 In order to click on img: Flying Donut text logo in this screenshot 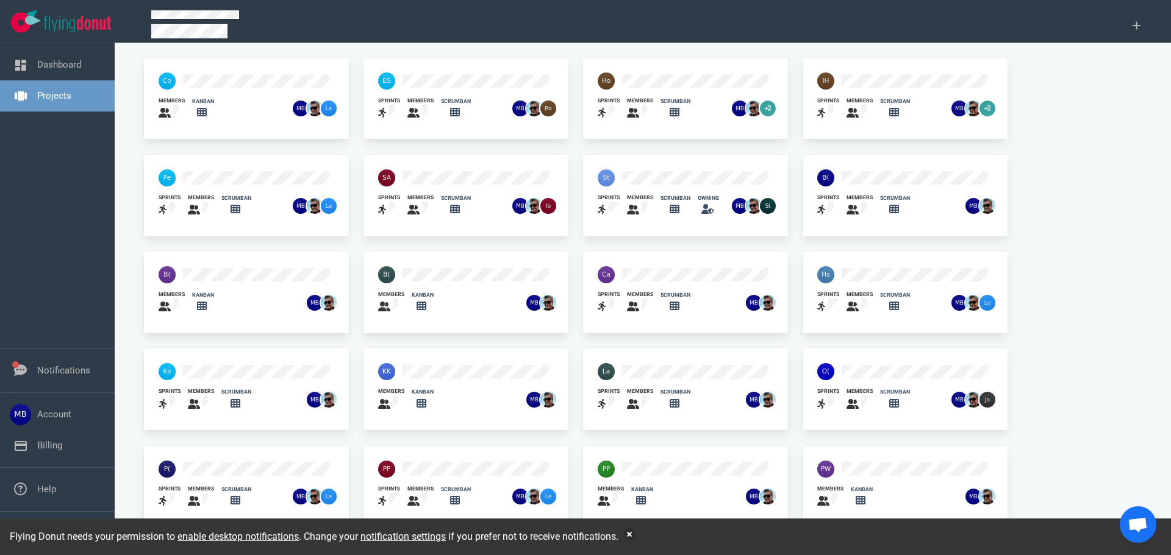, I will do `click(77, 24)`.